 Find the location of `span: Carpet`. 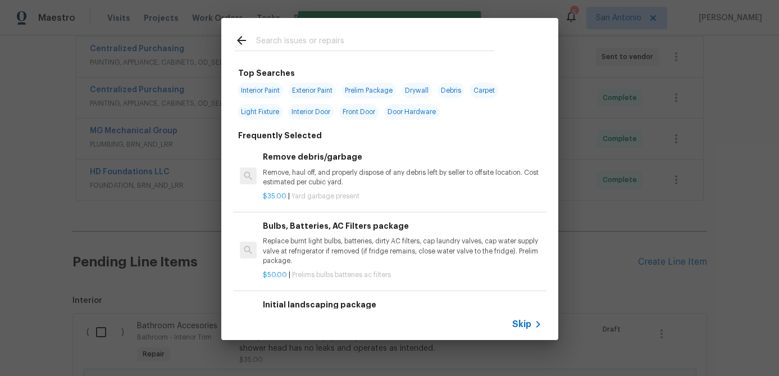

span: Carpet is located at coordinates (484, 90).